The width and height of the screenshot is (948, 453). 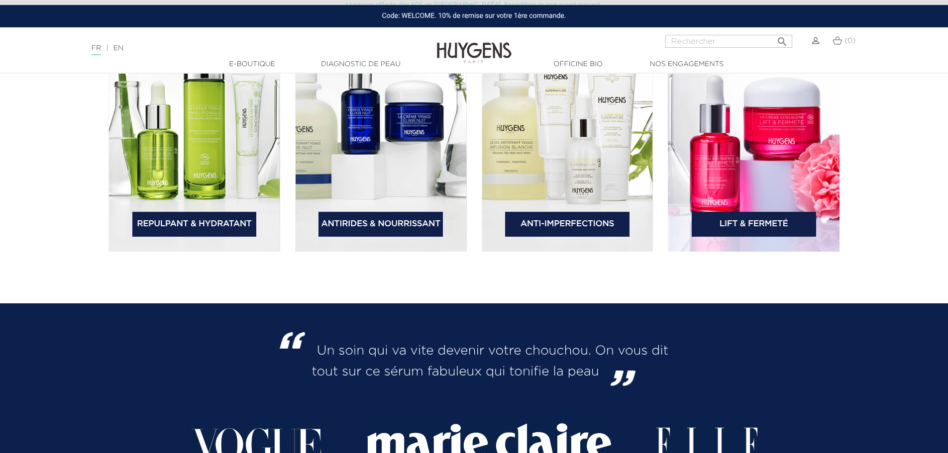 I want to click on a: Anti-Imperfections, so click(x=567, y=224).